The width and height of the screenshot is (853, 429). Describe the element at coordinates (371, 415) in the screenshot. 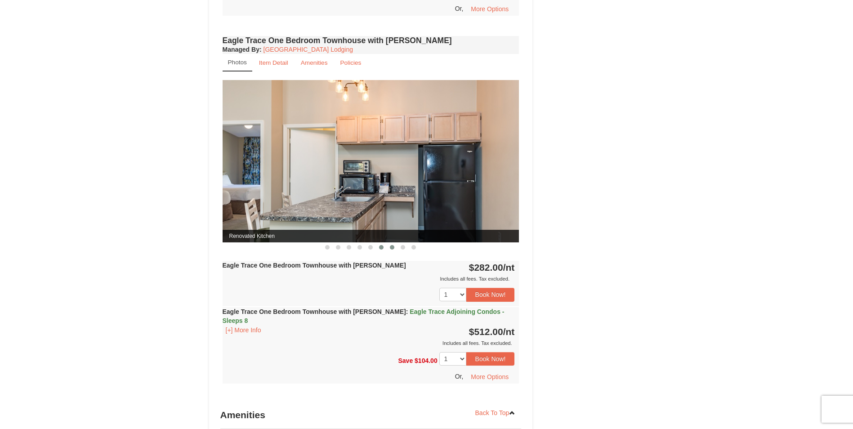

I see `h3: Amenities` at that location.